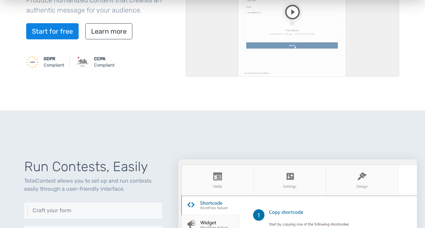 Image resolution: width=425 pixels, height=228 pixels. Describe the element at coordinates (93, 185) in the screenshot. I see `p: TotalContest allows you to set up and run contests easily through a user-friendly interface.` at that location.